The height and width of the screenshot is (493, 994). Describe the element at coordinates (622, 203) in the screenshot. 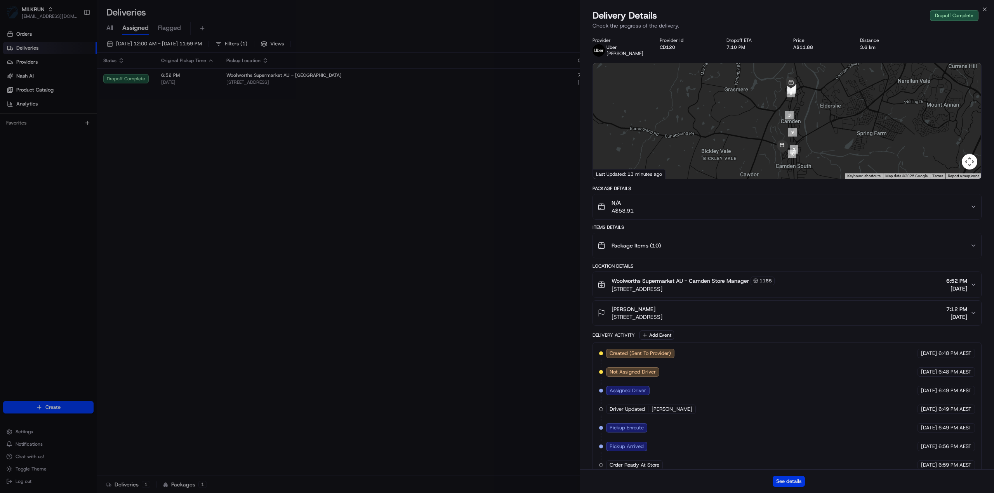

I see `span: N/A` at that location.